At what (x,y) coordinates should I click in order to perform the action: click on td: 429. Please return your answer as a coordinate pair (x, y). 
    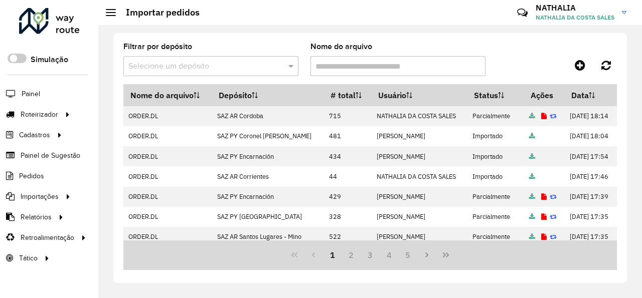
    Looking at the image, I should click on (347, 197).